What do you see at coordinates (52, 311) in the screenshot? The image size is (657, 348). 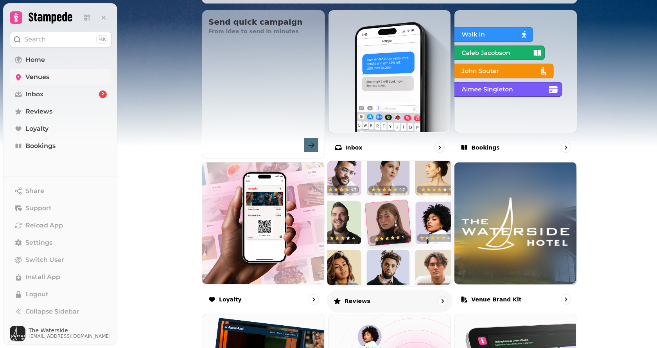 I see `span: Collapse Sidebar` at bounding box center [52, 311].